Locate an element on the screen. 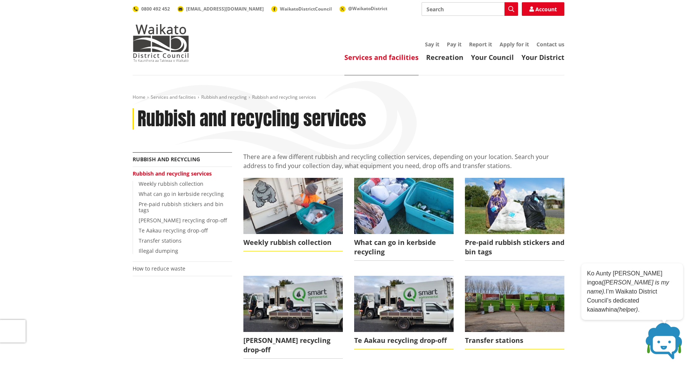 This screenshot has height=367, width=697. img: Waikato District Council - Te Kaunihera aa Takiwaa o Waikato is located at coordinates (161, 43).